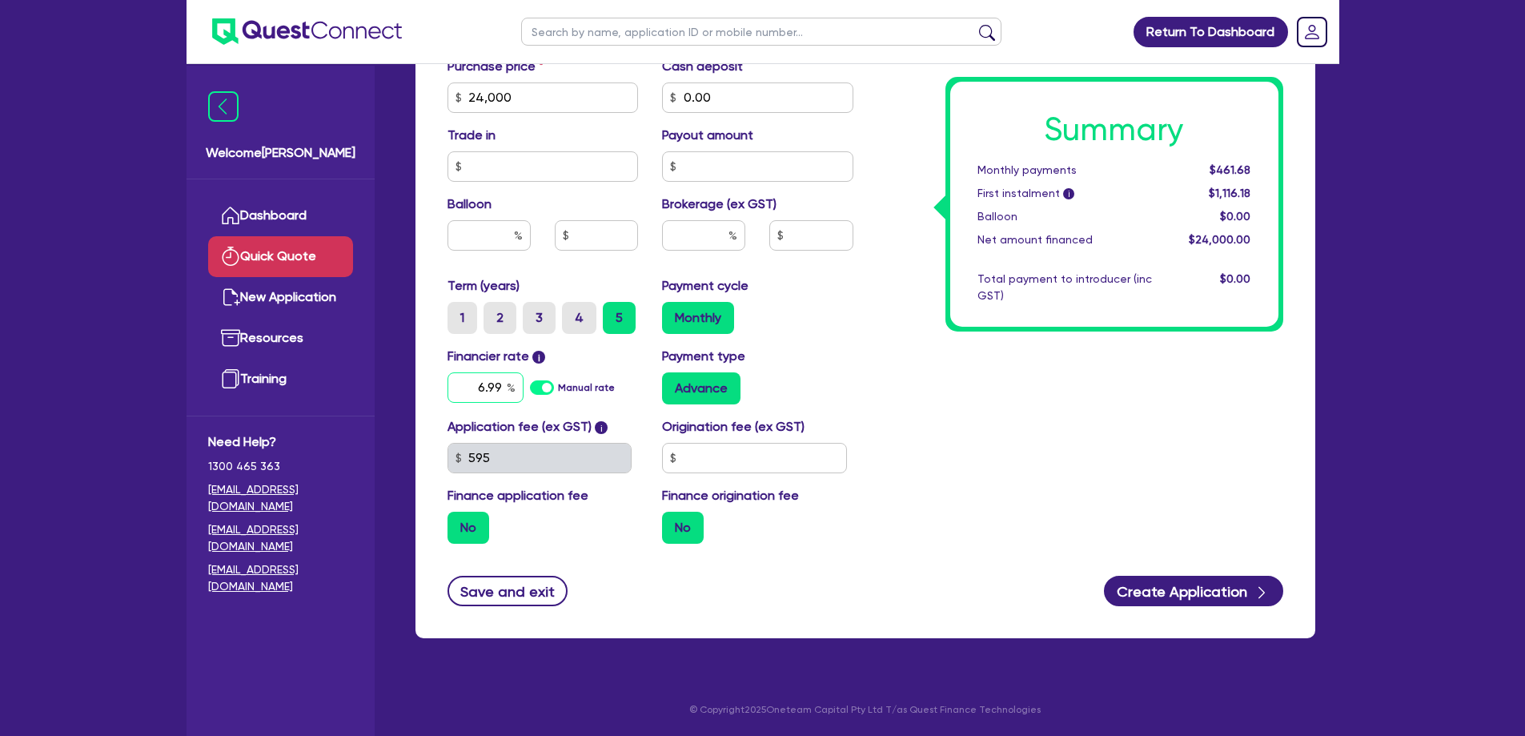 The height and width of the screenshot is (736, 1525). Describe the element at coordinates (462, 318) in the screenshot. I see `label: 1` at that location.